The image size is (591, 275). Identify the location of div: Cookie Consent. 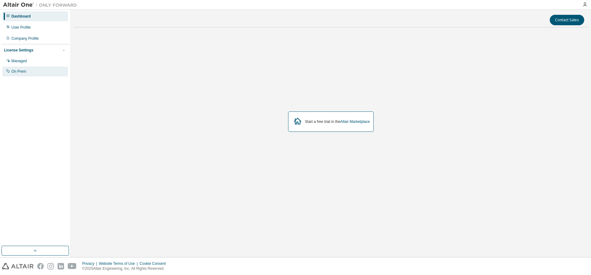
(154, 264).